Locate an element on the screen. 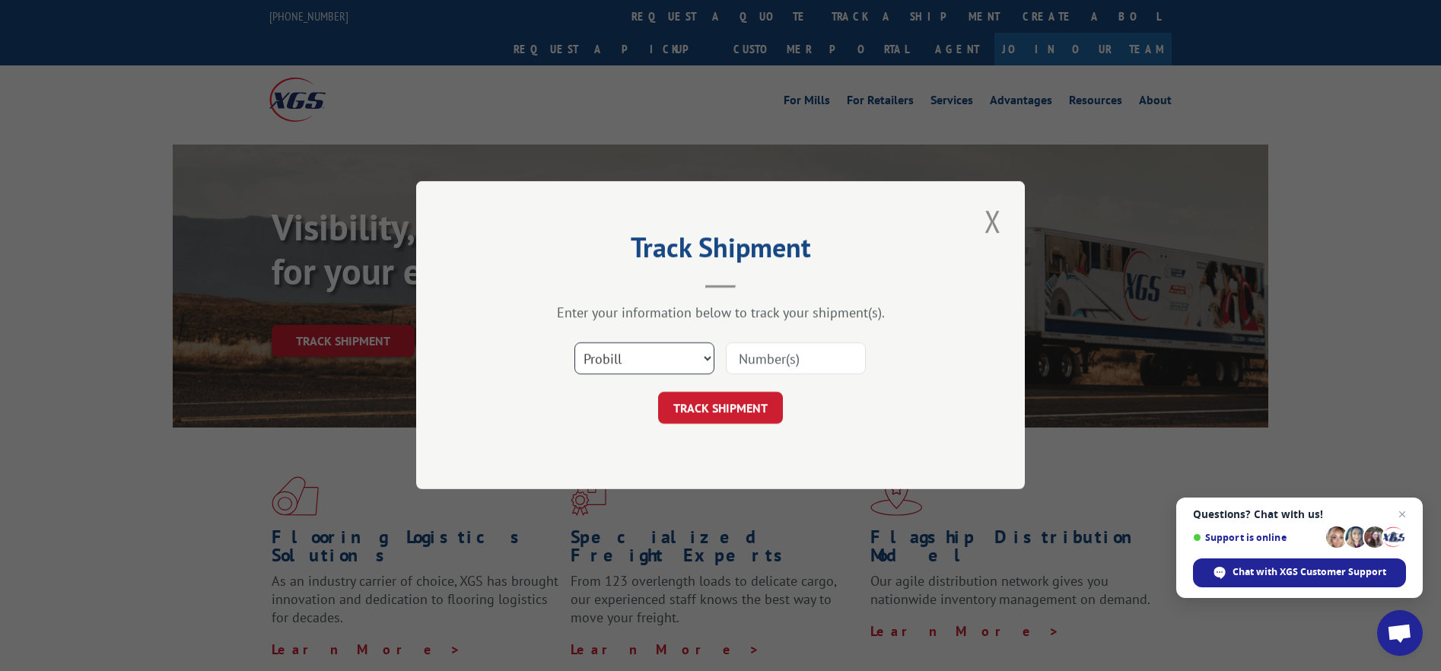 The image size is (1441, 671). a: Open chat is located at coordinates (1400, 633).